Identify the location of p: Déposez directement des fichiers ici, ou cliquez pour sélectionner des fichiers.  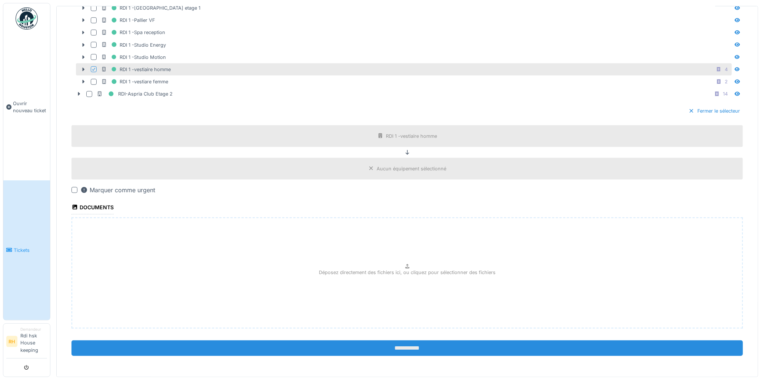
(407, 272).